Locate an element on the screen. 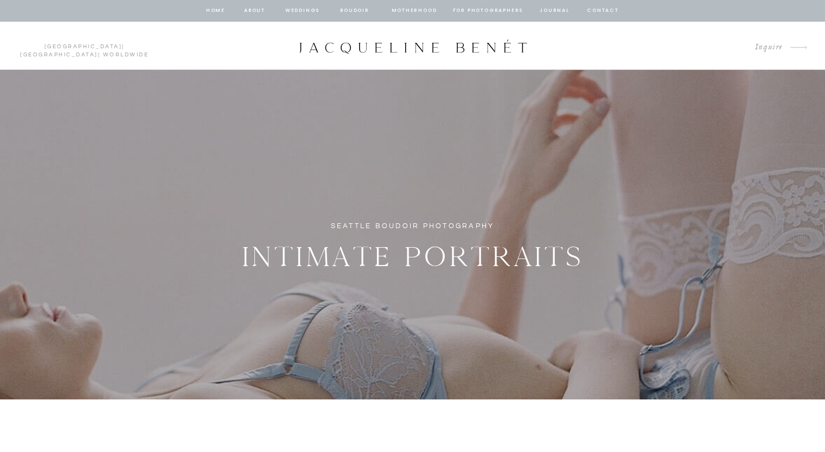  p: | | Worldwide is located at coordinates (84, 46).